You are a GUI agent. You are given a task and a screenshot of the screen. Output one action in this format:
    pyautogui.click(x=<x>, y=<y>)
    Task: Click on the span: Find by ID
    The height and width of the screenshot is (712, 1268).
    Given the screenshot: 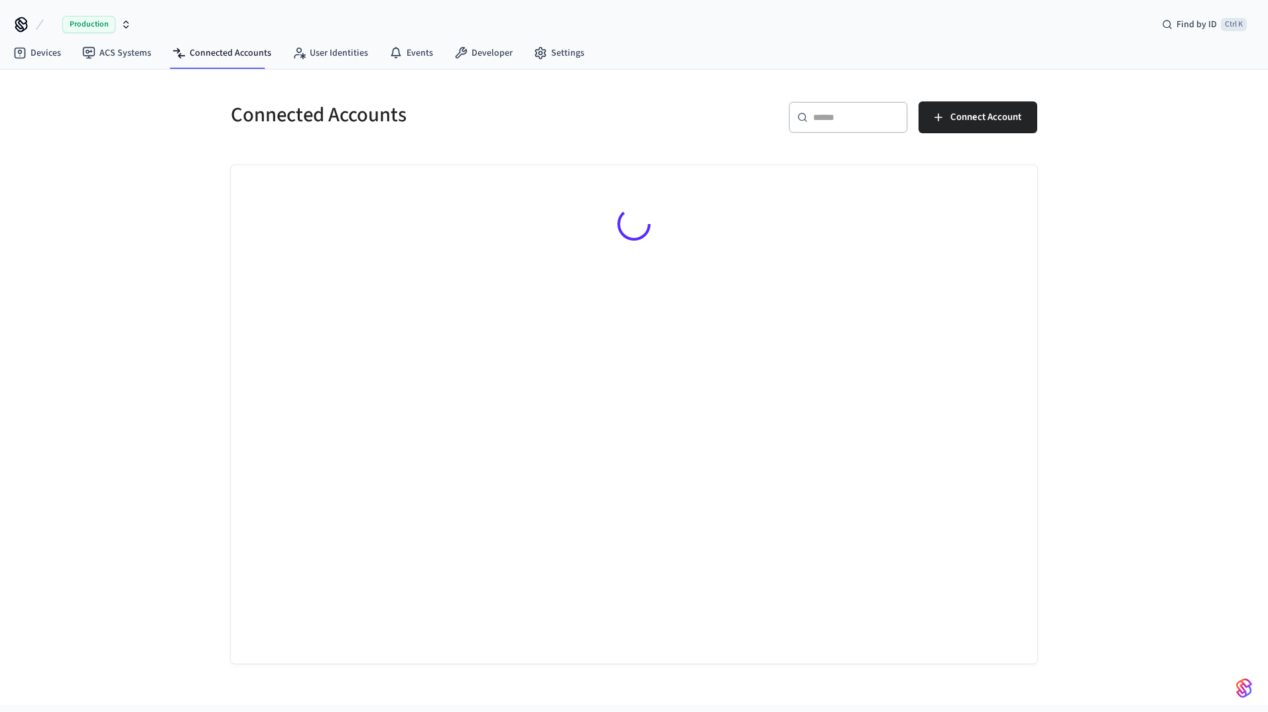 What is the action you would take?
    pyautogui.click(x=1196, y=25)
    